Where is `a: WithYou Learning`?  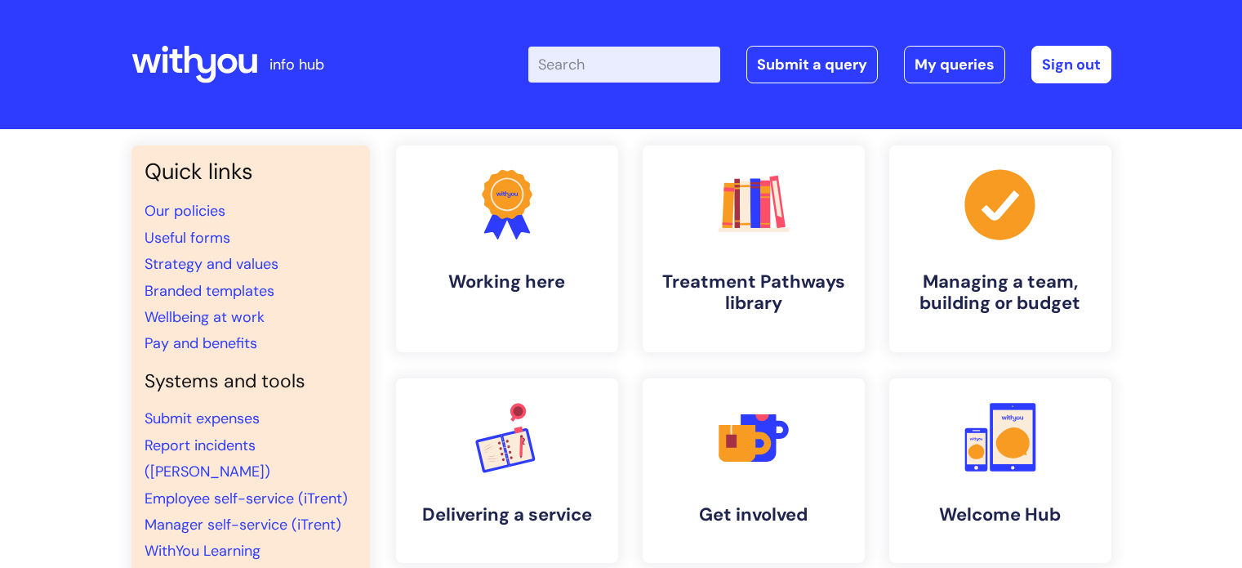 a: WithYou Learning is located at coordinates (203, 551).